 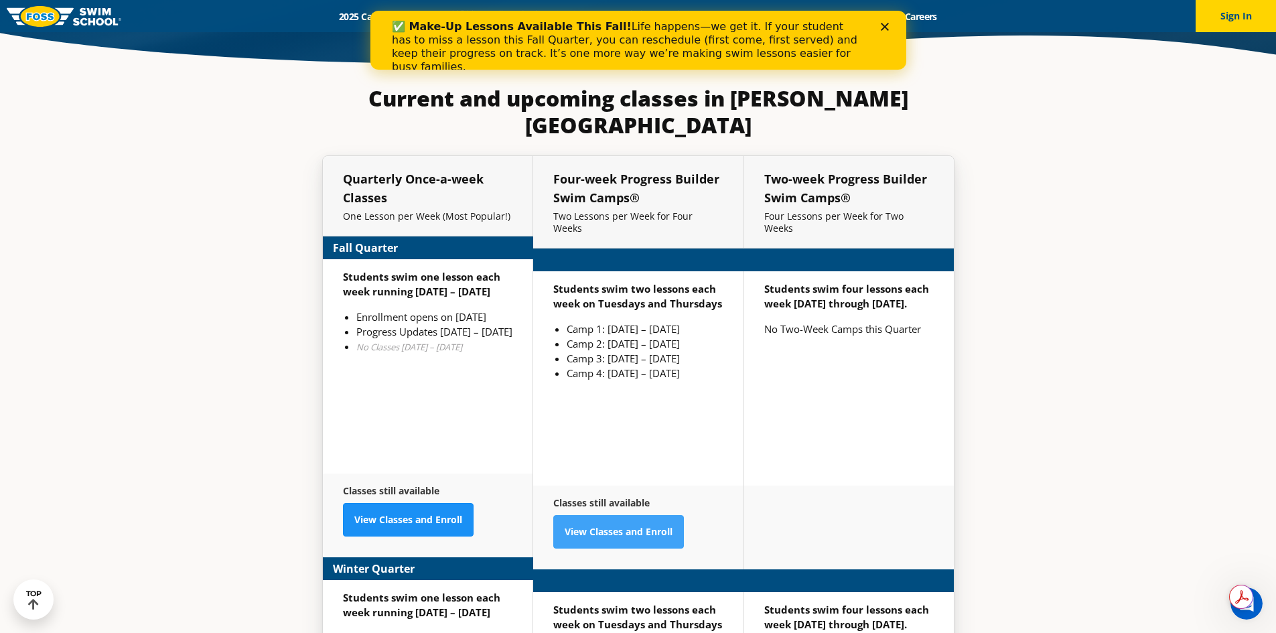 What do you see at coordinates (638, 188) in the screenshot?
I see `h5: Four-week Progress Builder Swim Camps®` at bounding box center [638, 188].